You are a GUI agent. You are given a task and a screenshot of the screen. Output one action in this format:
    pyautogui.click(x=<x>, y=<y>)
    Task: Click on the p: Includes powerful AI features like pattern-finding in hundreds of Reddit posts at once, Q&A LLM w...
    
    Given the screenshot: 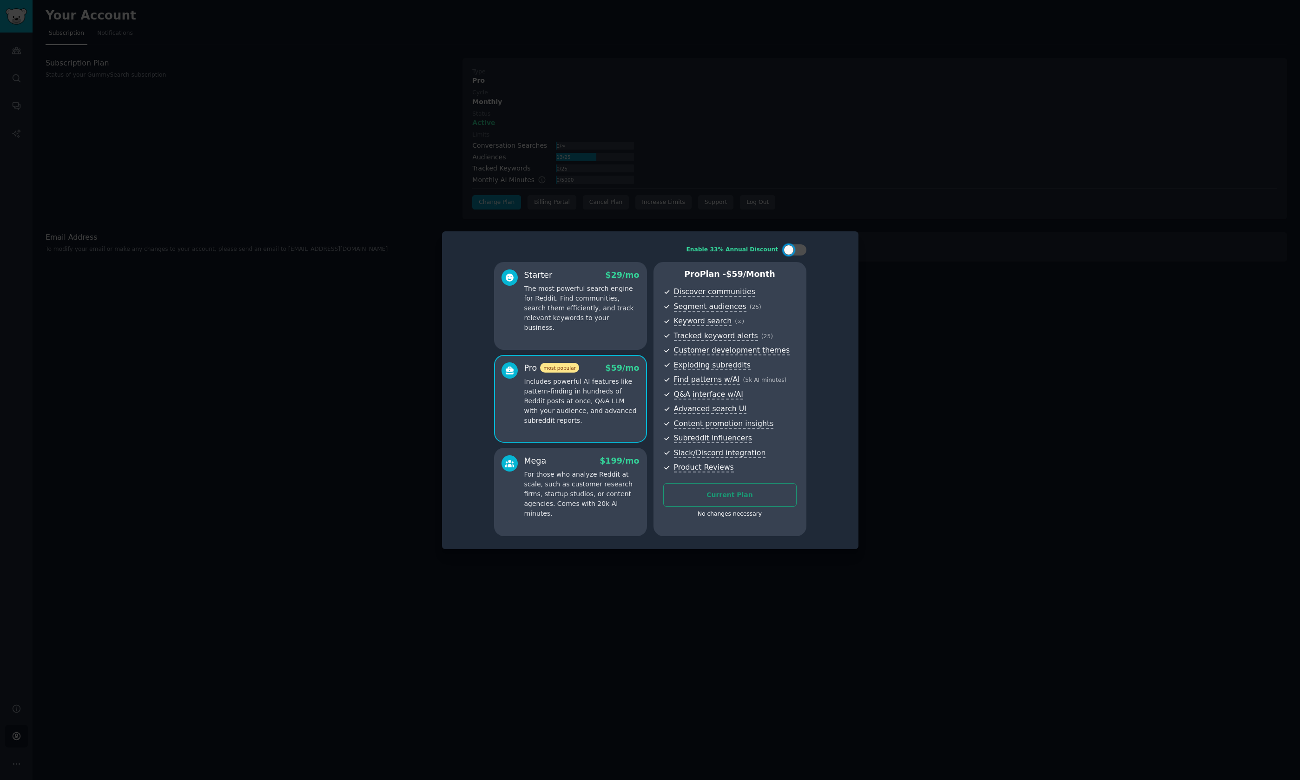 What is the action you would take?
    pyautogui.click(x=582, y=401)
    